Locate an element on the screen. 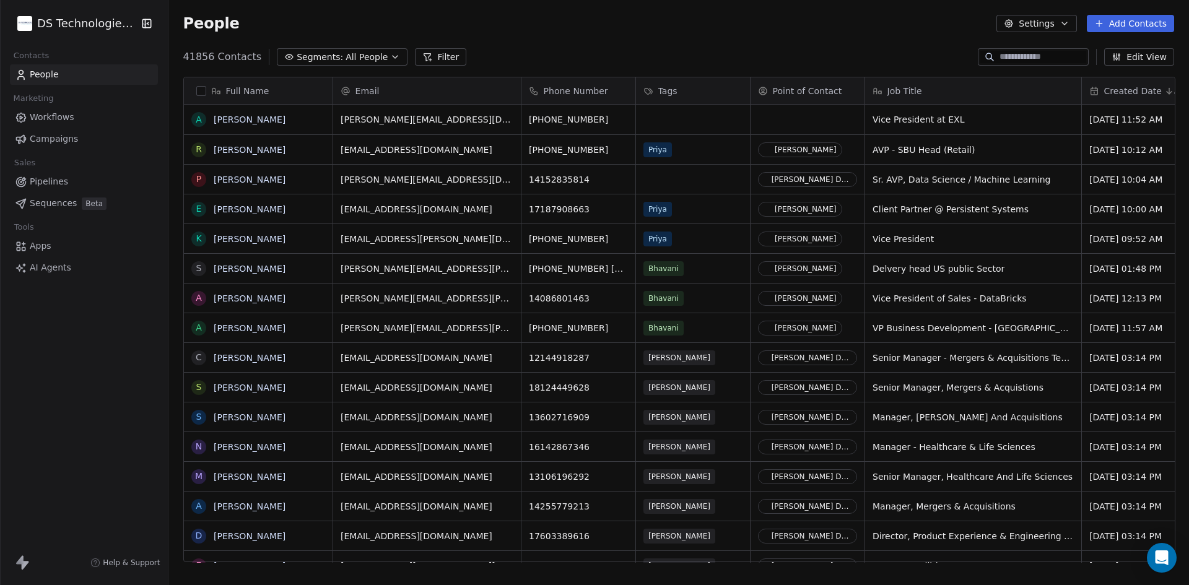 The width and height of the screenshot is (1189, 585). a: Workflows is located at coordinates (84, 117).